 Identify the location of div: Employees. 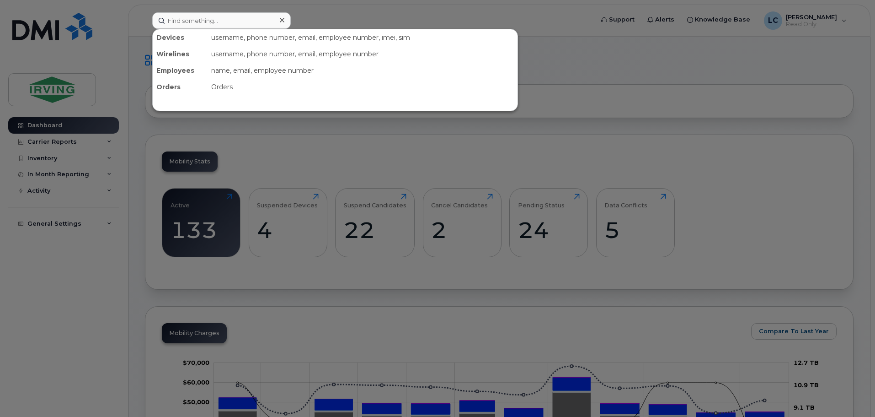
(180, 70).